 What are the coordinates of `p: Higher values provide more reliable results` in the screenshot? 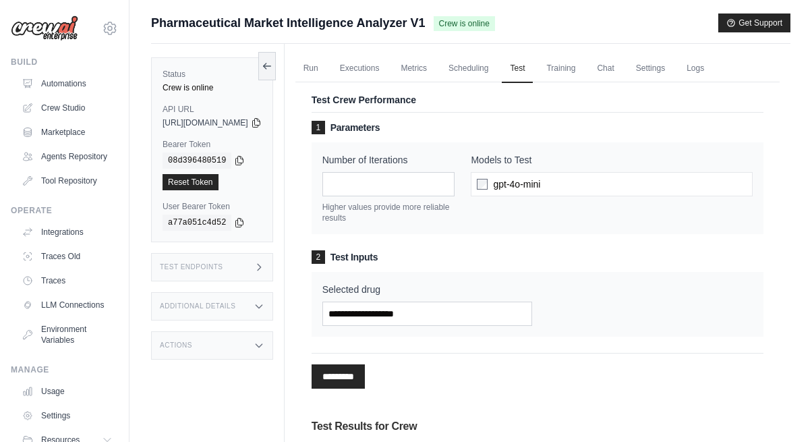 It's located at (388, 212).